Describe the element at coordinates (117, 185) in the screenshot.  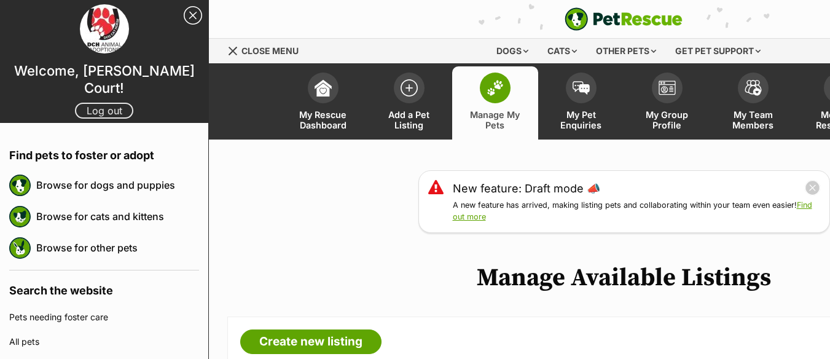
I see `a: Browse for dogs and puppies` at that location.